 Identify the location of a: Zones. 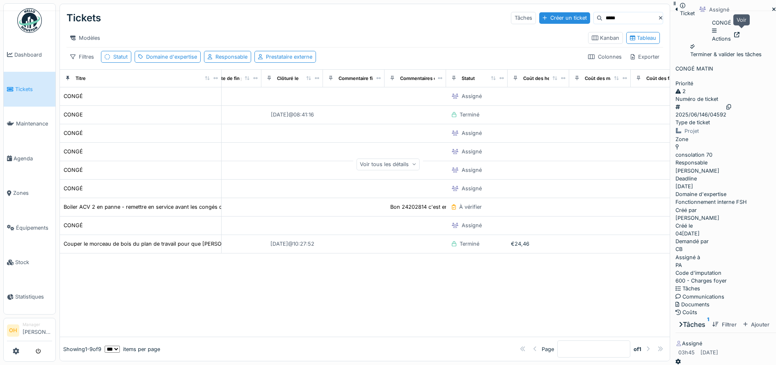
(30, 193).